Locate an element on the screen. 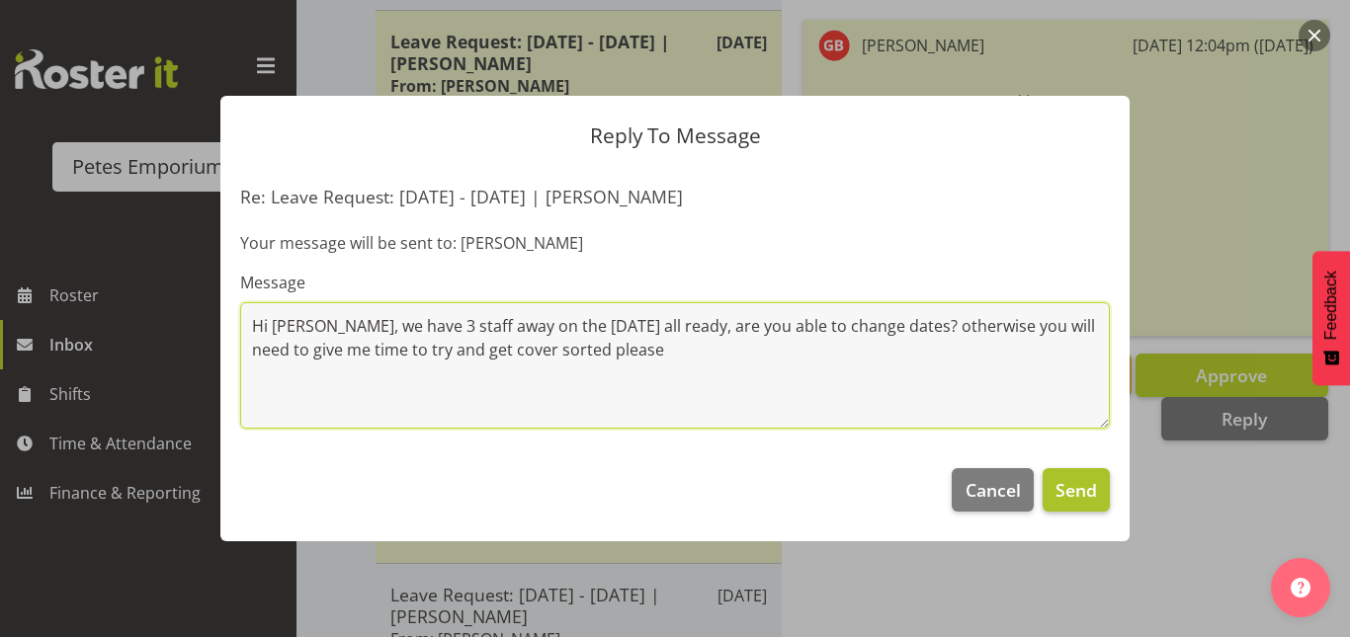  button: Feedback - Show survey is located at coordinates (1331, 318).